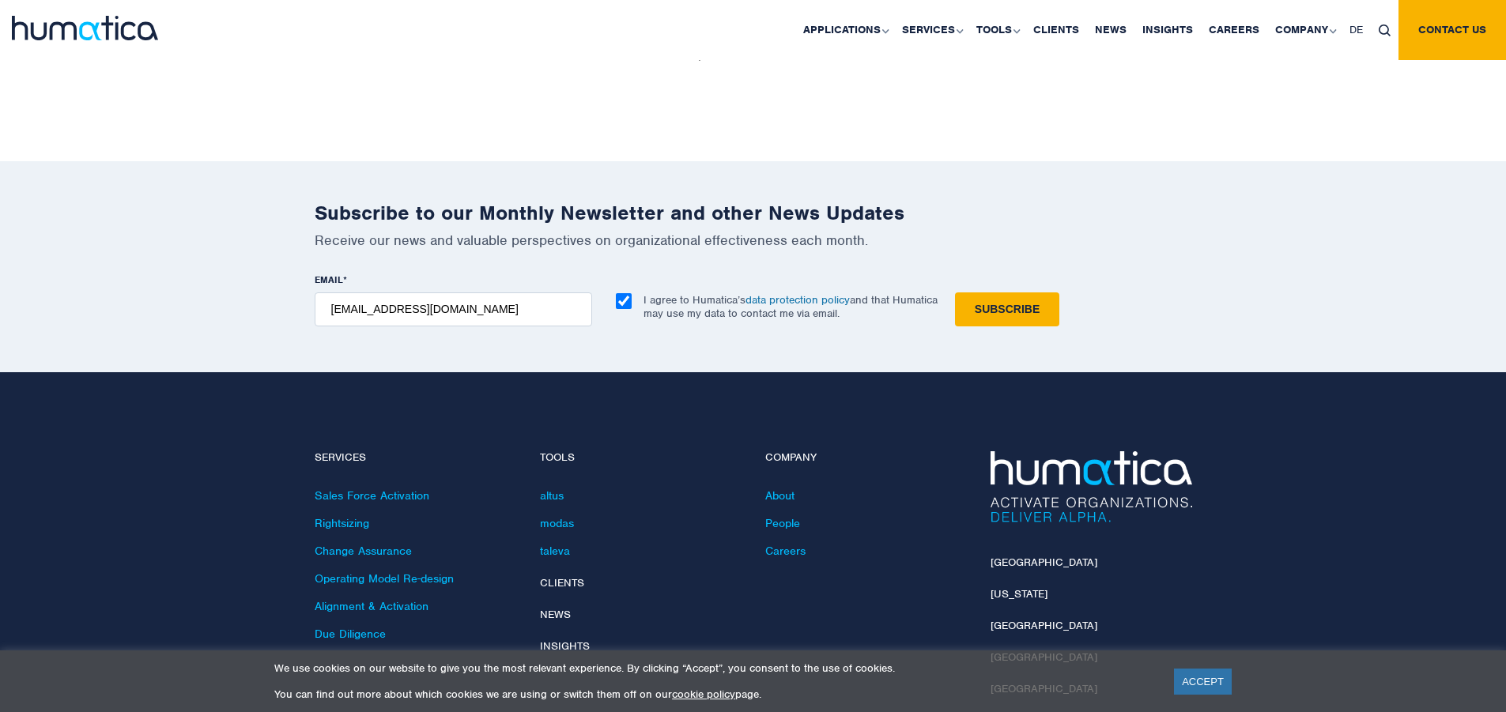  I want to click on a: Insights, so click(565, 646).